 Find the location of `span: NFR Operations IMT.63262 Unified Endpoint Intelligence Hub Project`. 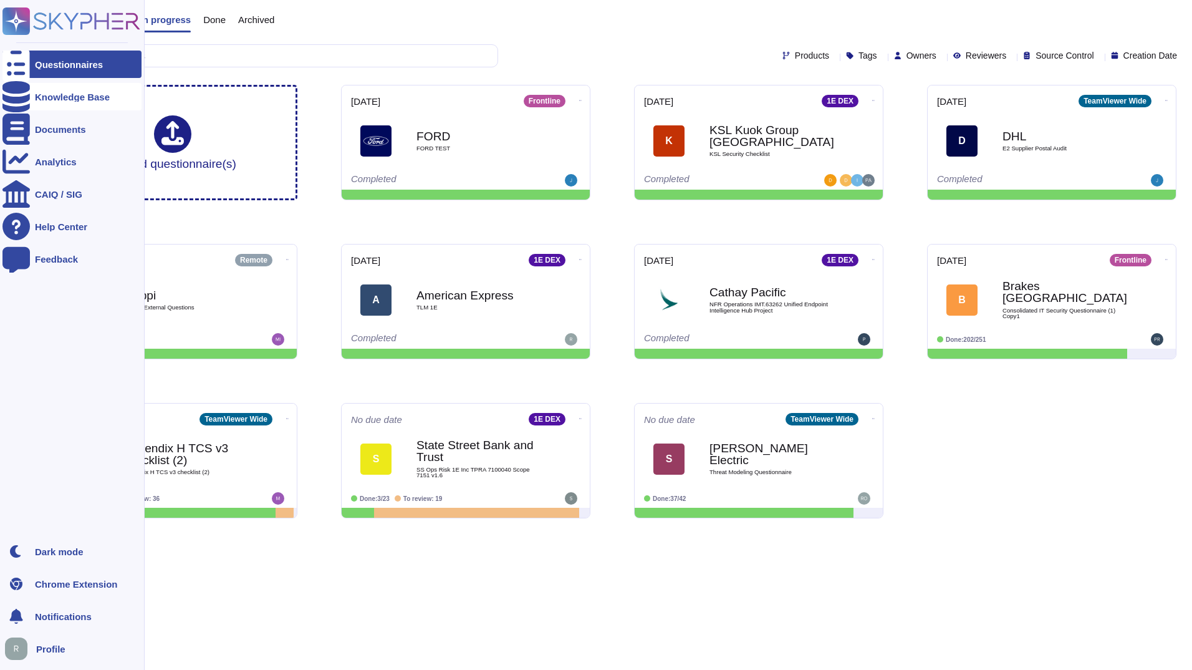

span: NFR Operations IMT.63262 Unified Endpoint Intelligence Hub Project is located at coordinates (772, 307).